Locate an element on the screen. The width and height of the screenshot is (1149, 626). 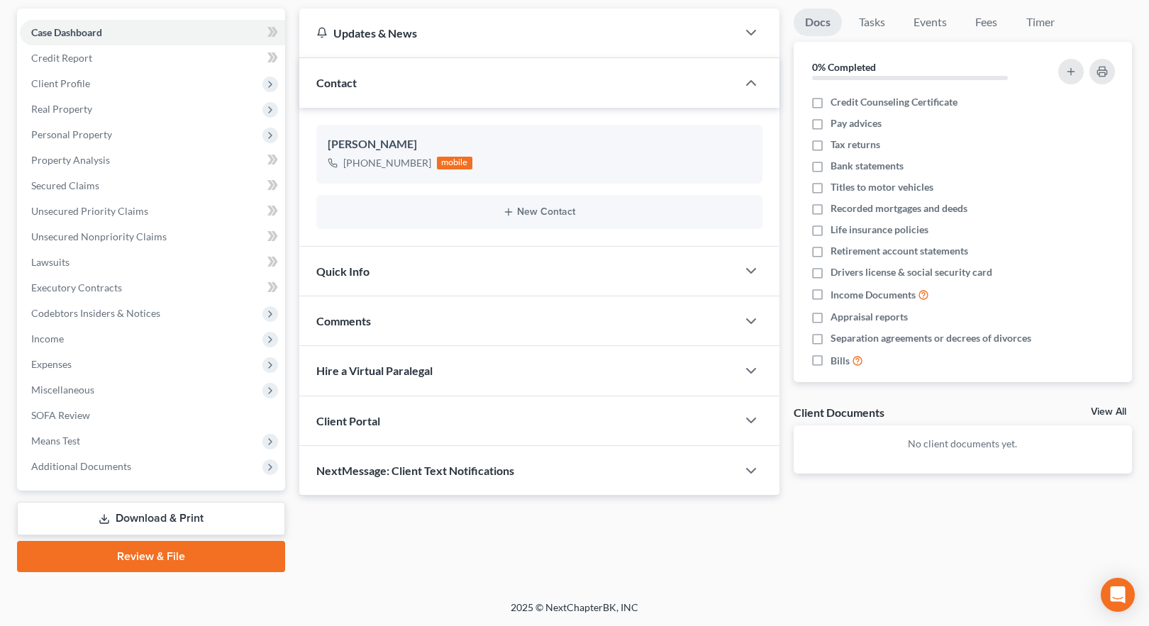
span: Appraisal reports is located at coordinates (869, 317).